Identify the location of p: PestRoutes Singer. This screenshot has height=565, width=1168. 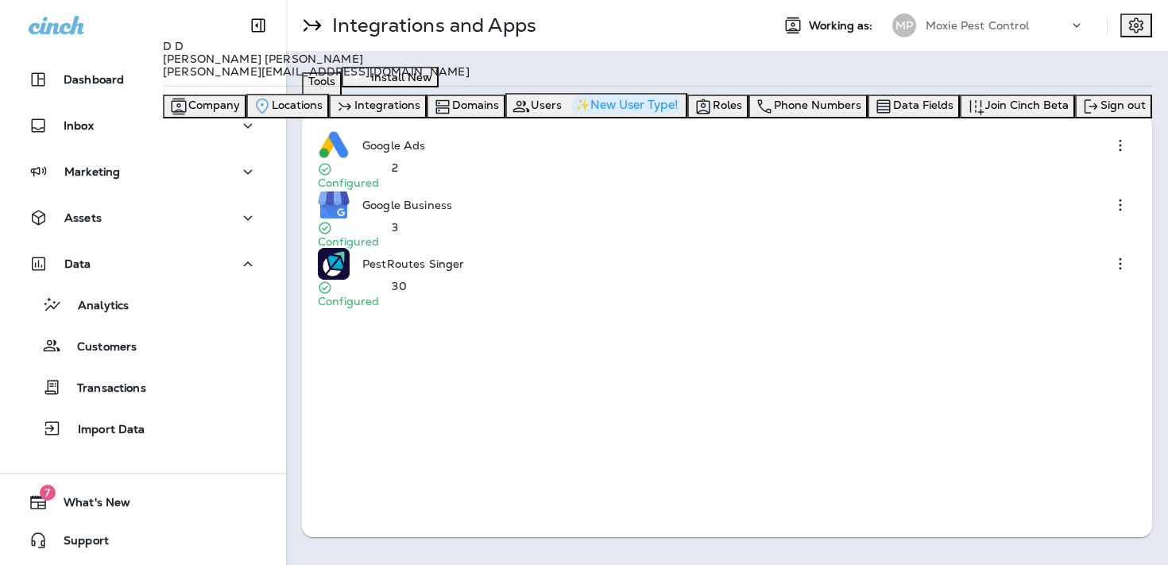
(413, 264).